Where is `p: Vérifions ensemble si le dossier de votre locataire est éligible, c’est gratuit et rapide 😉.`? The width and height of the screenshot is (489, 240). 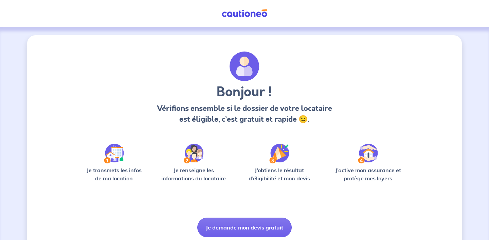
p: Vérifions ensemble si le dossier de votre locataire est éligible, c’est gratuit et rapide 😉. is located at coordinates (244, 114).